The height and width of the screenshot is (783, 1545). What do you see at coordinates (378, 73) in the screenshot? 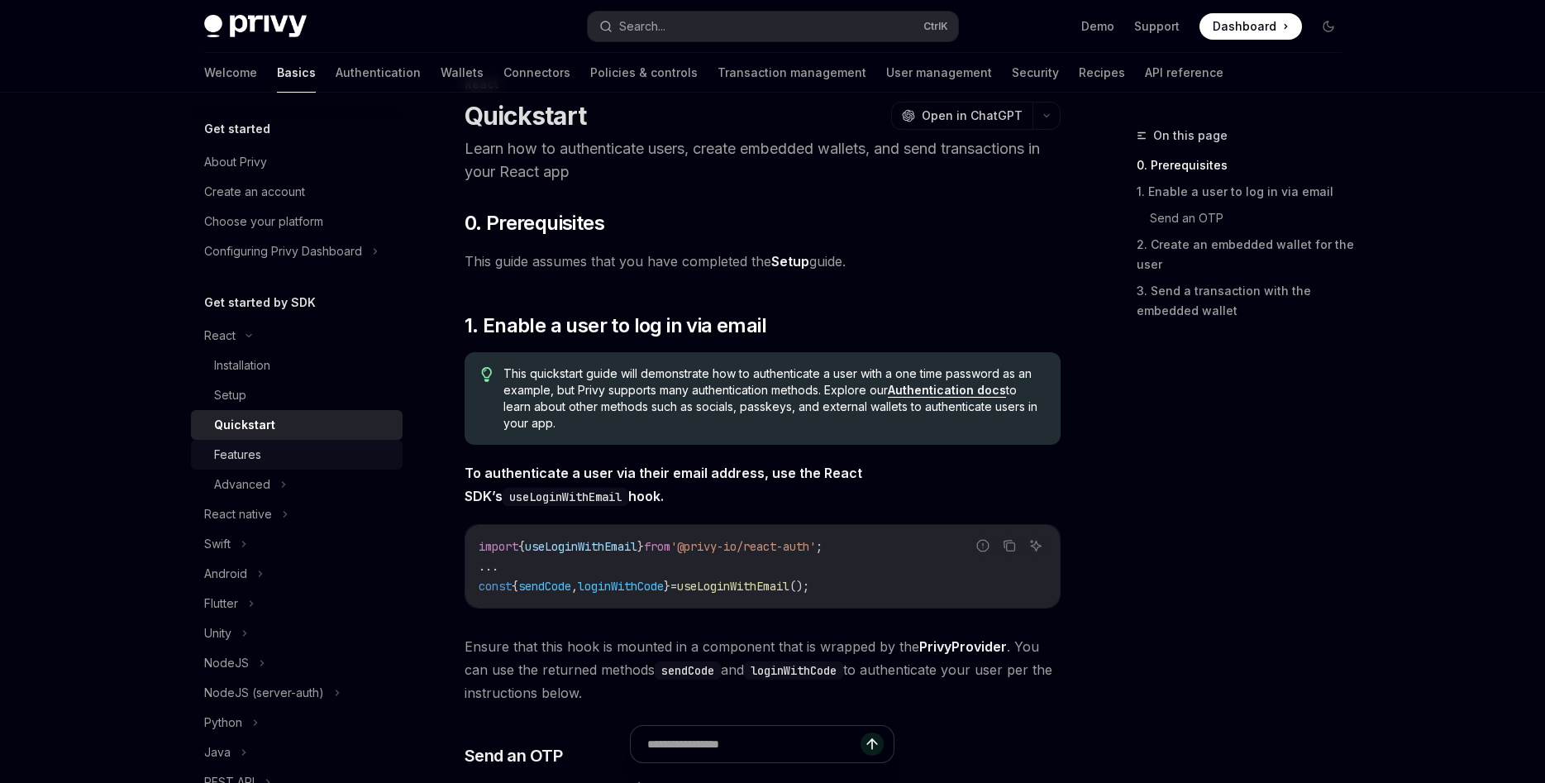
I see `a: Authentication` at bounding box center [378, 73].